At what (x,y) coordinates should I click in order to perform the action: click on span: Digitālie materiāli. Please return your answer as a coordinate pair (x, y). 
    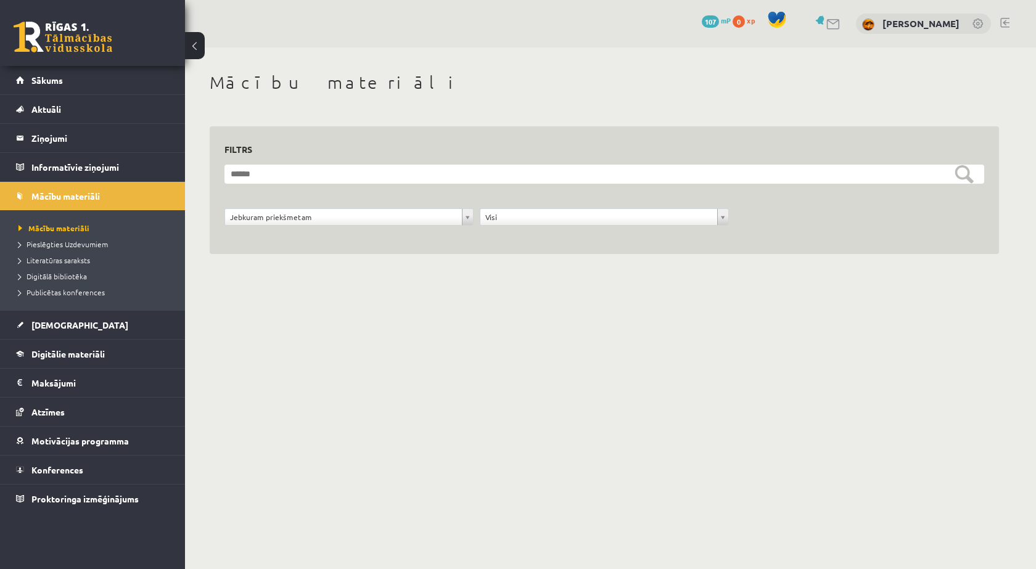
    Looking at the image, I should click on (68, 354).